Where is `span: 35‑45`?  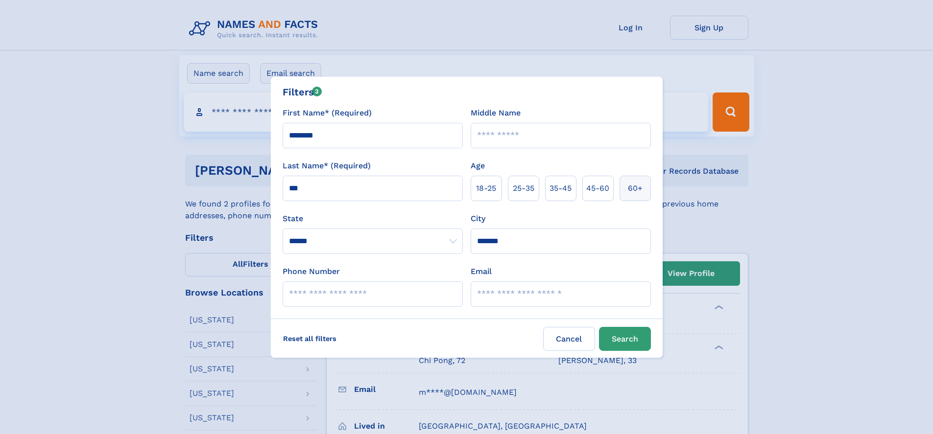 span: 35‑45 is located at coordinates (560, 189).